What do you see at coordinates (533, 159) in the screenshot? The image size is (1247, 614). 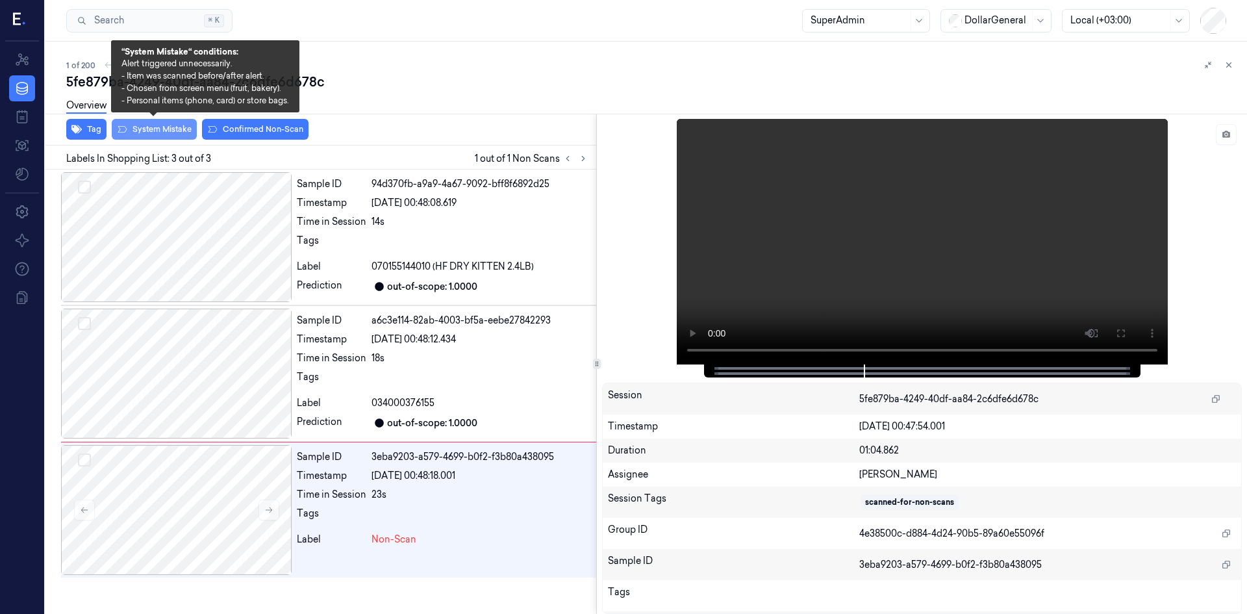 I see `span: 1 out of 1 Non Scans` at bounding box center [533, 159].